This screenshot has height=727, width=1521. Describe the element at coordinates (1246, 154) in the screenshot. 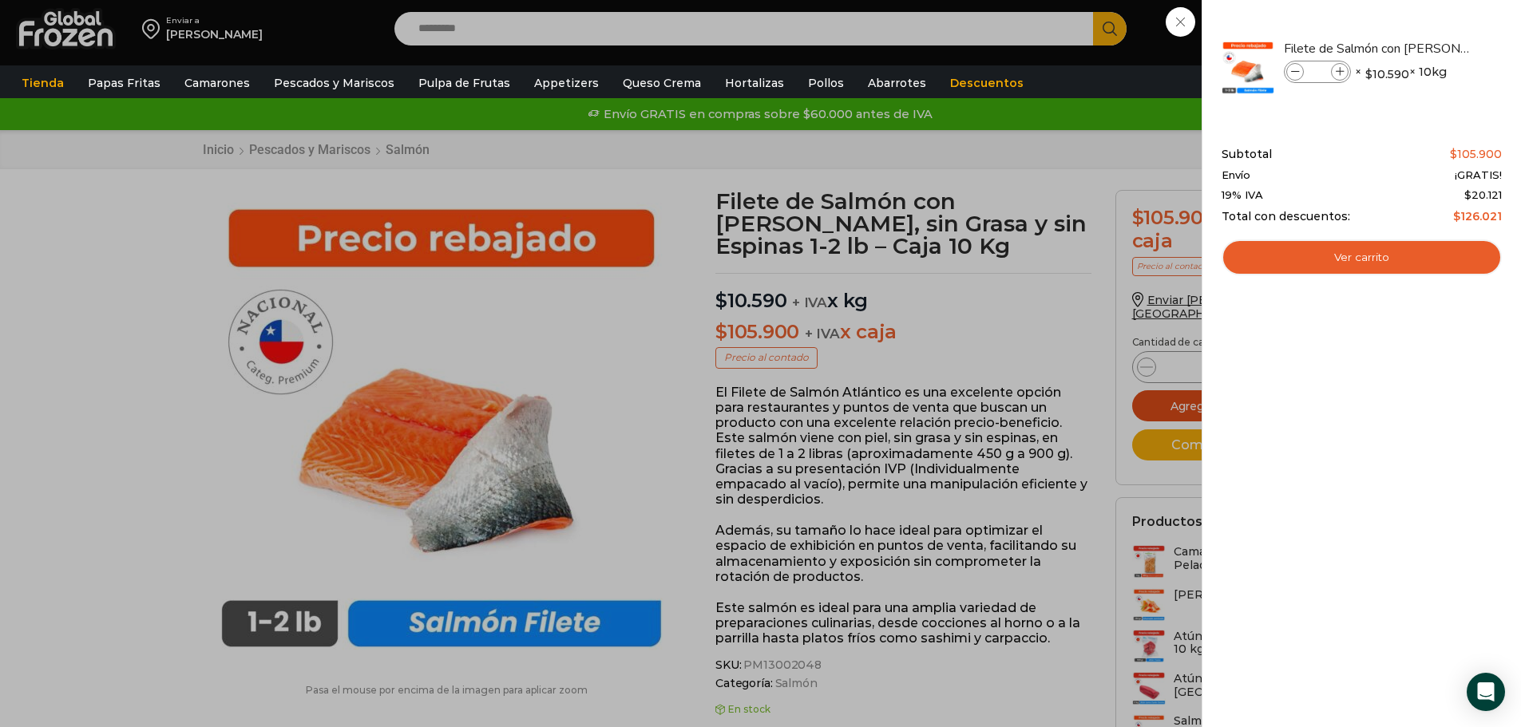

I see `span: Subtotal` at that location.